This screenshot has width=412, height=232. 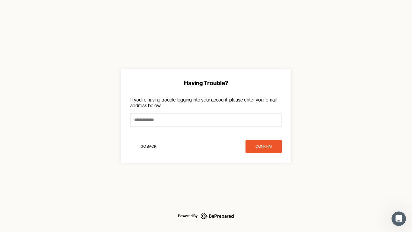 I want to click on div: Having Trouble?, so click(x=206, y=83).